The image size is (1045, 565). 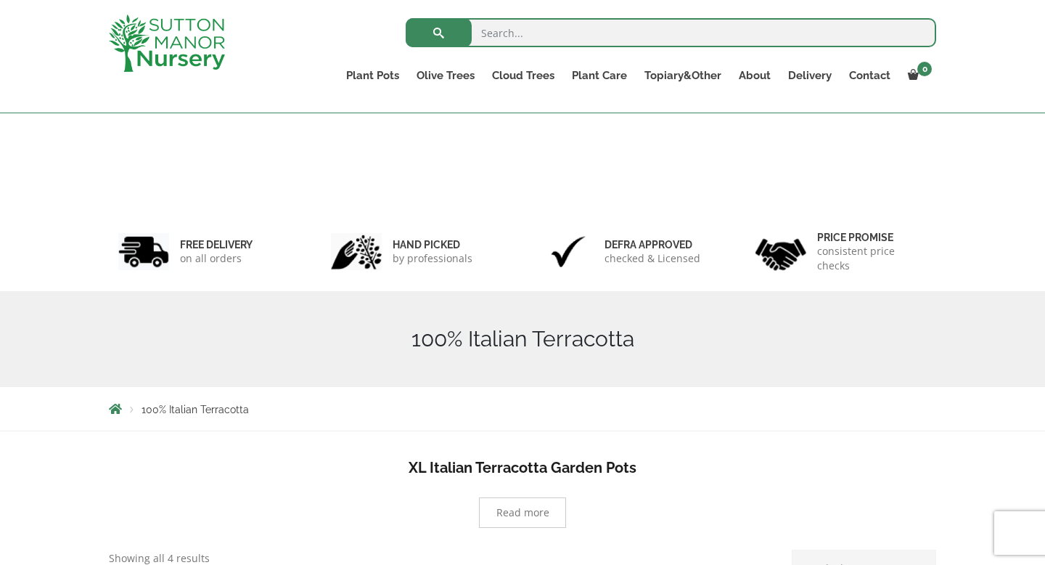 I want to click on span: Read more, so click(x=523, y=512).